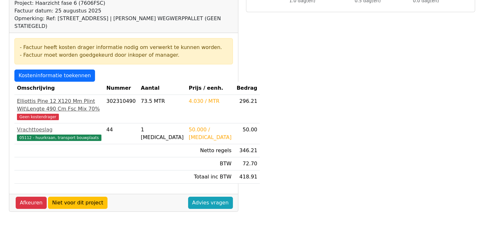 Image resolution: width=484 pixels, height=239 pixels. What do you see at coordinates (59, 133) in the screenshot?
I see `a: Vrachttoeslag05112 - huurkraan, transport bouwplaats` at bounding box center [59, 133].